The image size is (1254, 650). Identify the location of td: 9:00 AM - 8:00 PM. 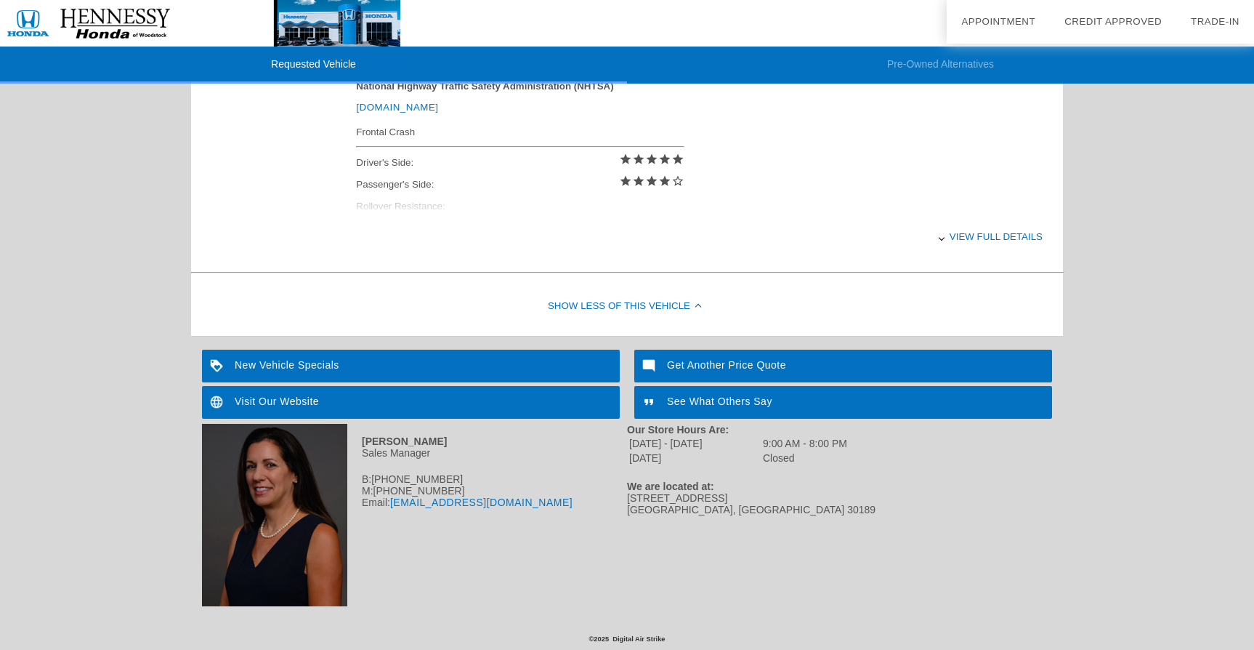
(805, 443).